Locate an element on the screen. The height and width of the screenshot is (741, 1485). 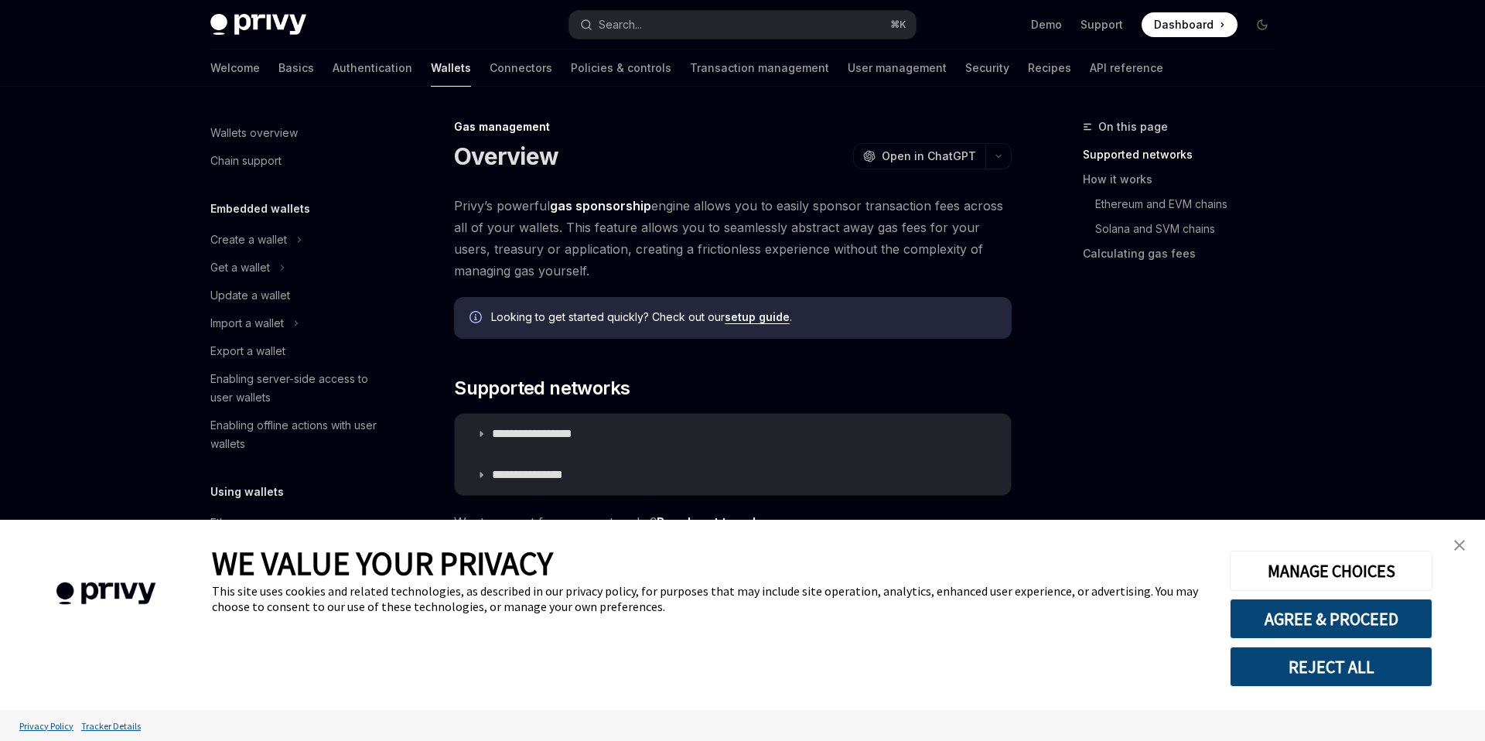
div: This site uses cookies and related technologies, as described in our privacy policy, for purposes... is located at coordinates (709, 599).